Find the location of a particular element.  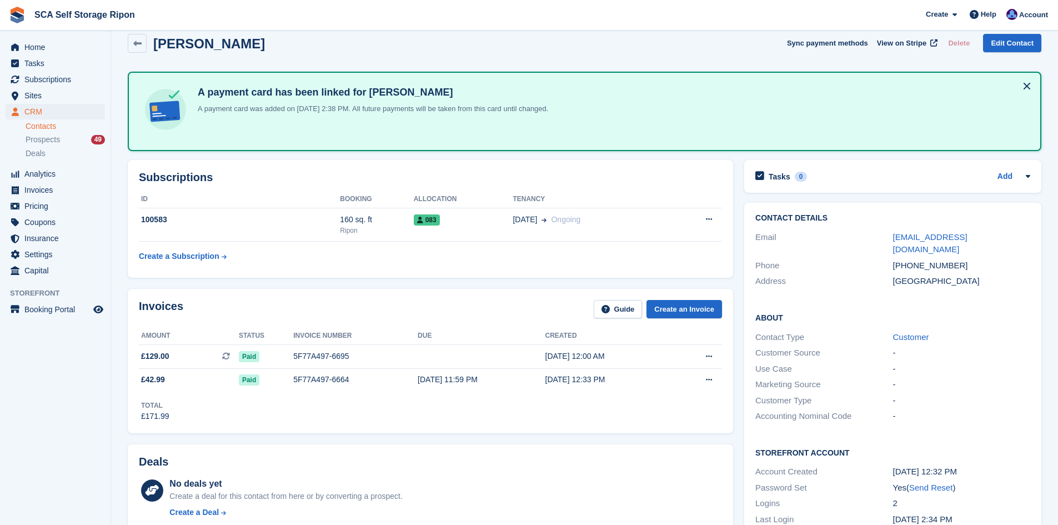

button: Delete is located at coordinates (959, 43).